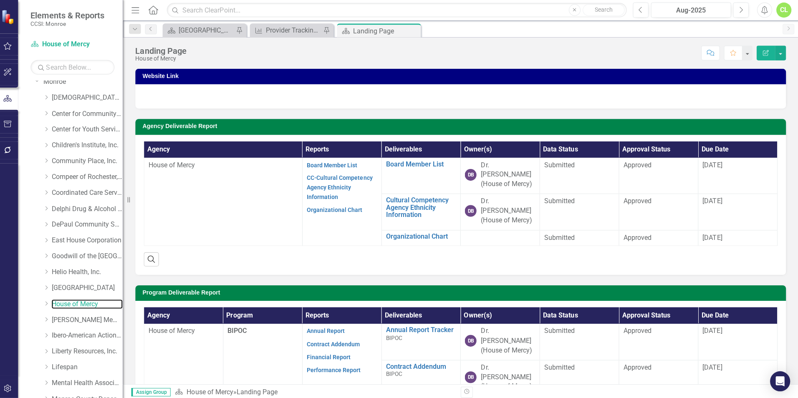 The height and width of the screenshot is (398, 798). I want to click on h3: Agency Deliverable Report, so click(463, 126).